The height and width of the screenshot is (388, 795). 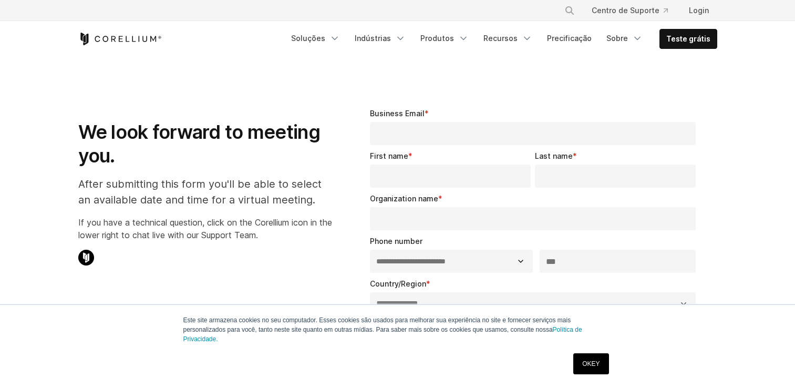 What do you see at coordinates (569, 38) in the screenshot?
I see `a: Precificação` at bounding box center [569, 38].